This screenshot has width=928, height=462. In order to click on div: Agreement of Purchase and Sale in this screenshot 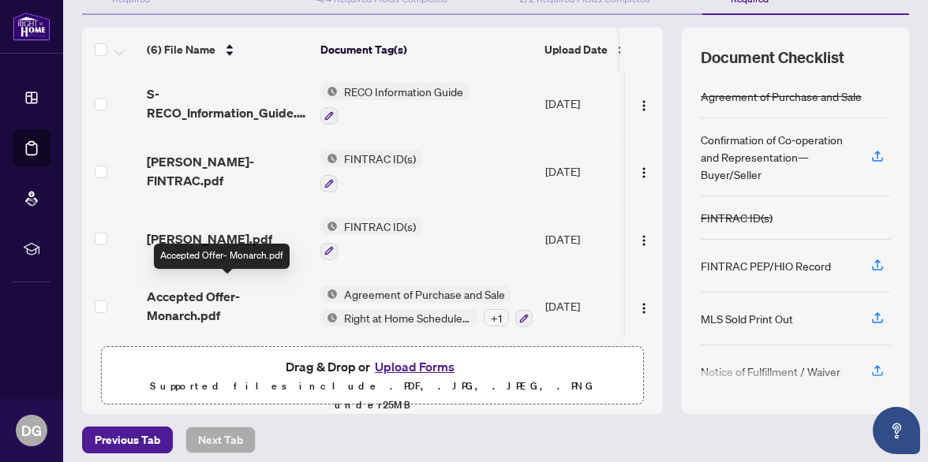, I will do `click(781, 96)`.